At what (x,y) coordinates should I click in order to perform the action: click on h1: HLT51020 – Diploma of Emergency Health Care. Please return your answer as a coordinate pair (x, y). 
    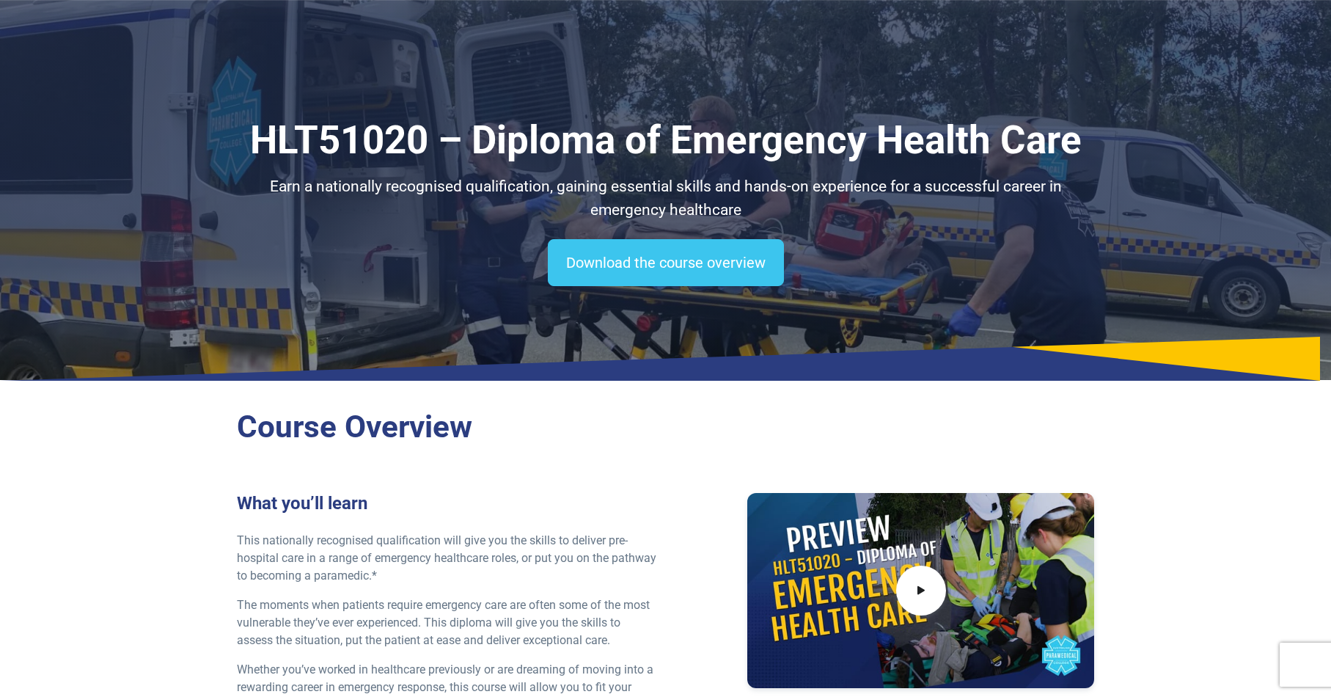
    Looking at the image, I should click on (666, 140).